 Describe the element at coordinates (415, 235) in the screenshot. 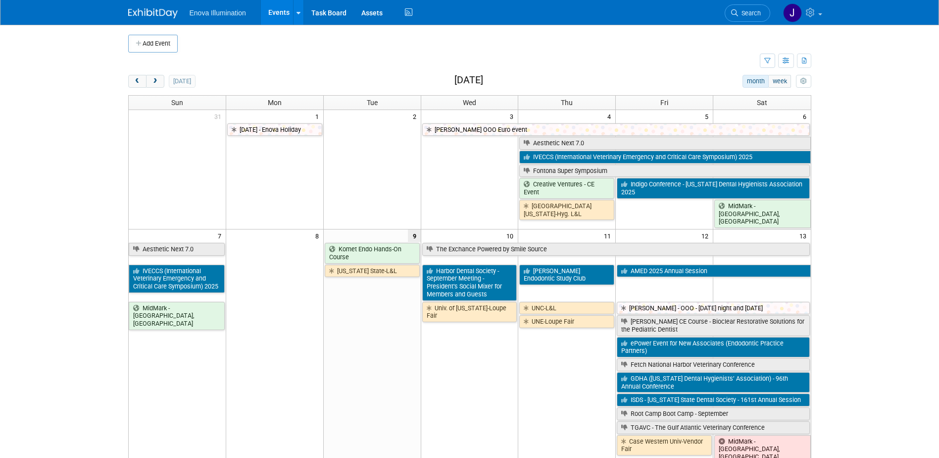

I see `span: 9` at that location.